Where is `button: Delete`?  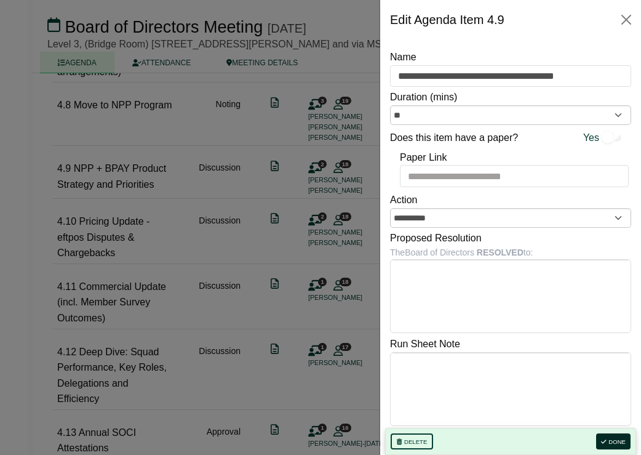 button: Delete is located at coordinates (412, 441).